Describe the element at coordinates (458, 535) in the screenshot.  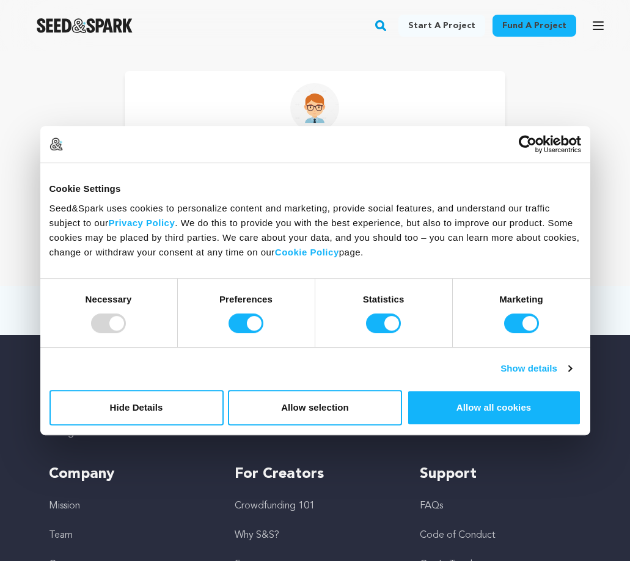
I see `a: Code of Conduct` at that location.